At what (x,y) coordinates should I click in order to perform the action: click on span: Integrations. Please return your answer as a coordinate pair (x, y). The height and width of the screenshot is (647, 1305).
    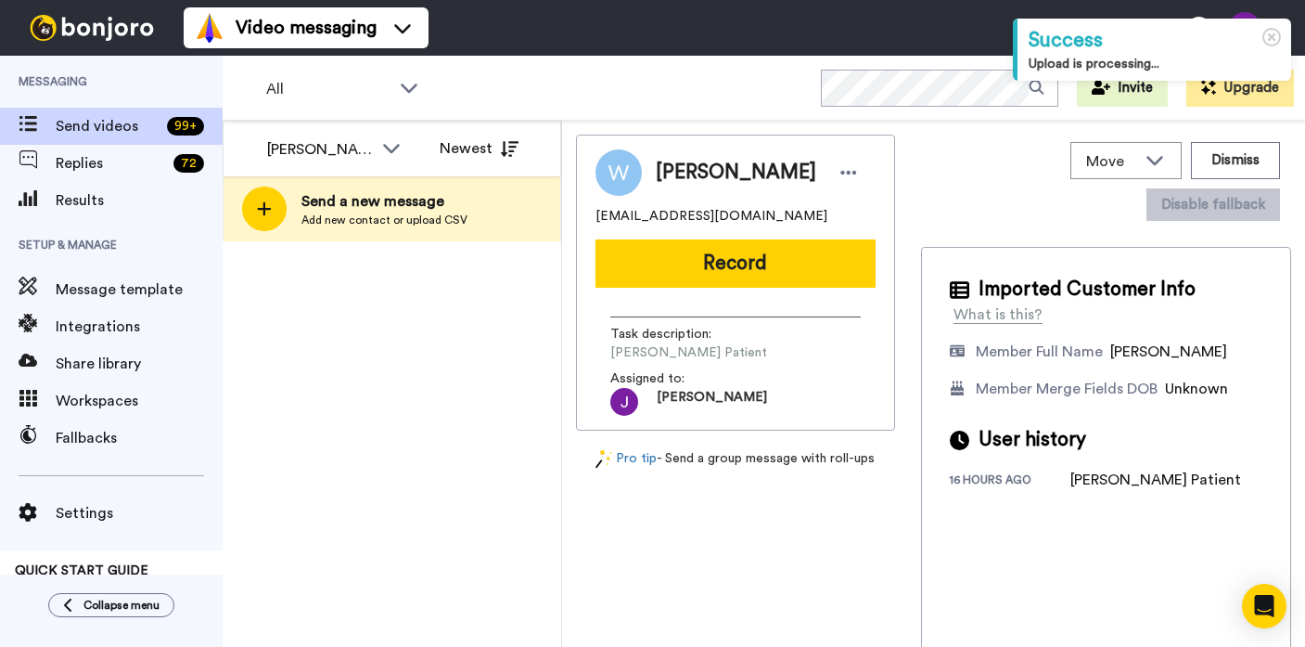
    Looking at the image, I should click on (139, 327).